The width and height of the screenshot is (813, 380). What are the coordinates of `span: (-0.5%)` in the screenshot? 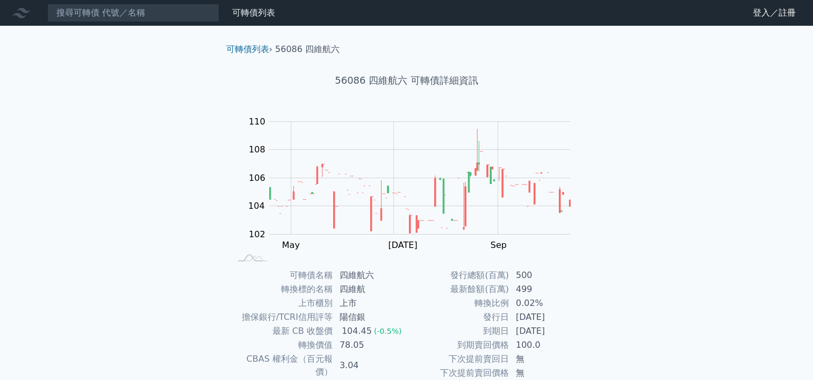 It's located at (388, 331).